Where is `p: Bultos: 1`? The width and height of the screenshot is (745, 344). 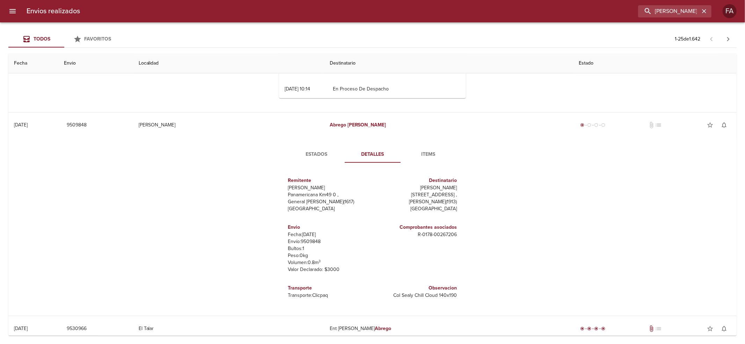
p: Bultos: 1 is located at coordinates (329, 249).